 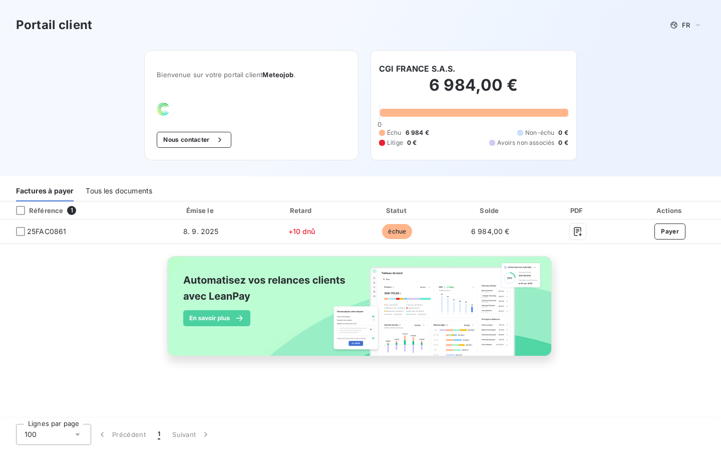 What do you see at coordinates (301, 210) in the screenshot?
I see `div: Retard` at bounding box center [301, 210].